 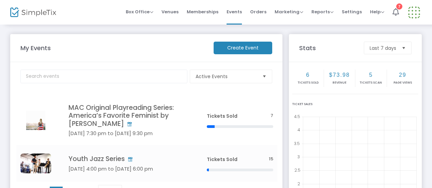 I want to click on span: Marketing, so click(x=289, y=12).